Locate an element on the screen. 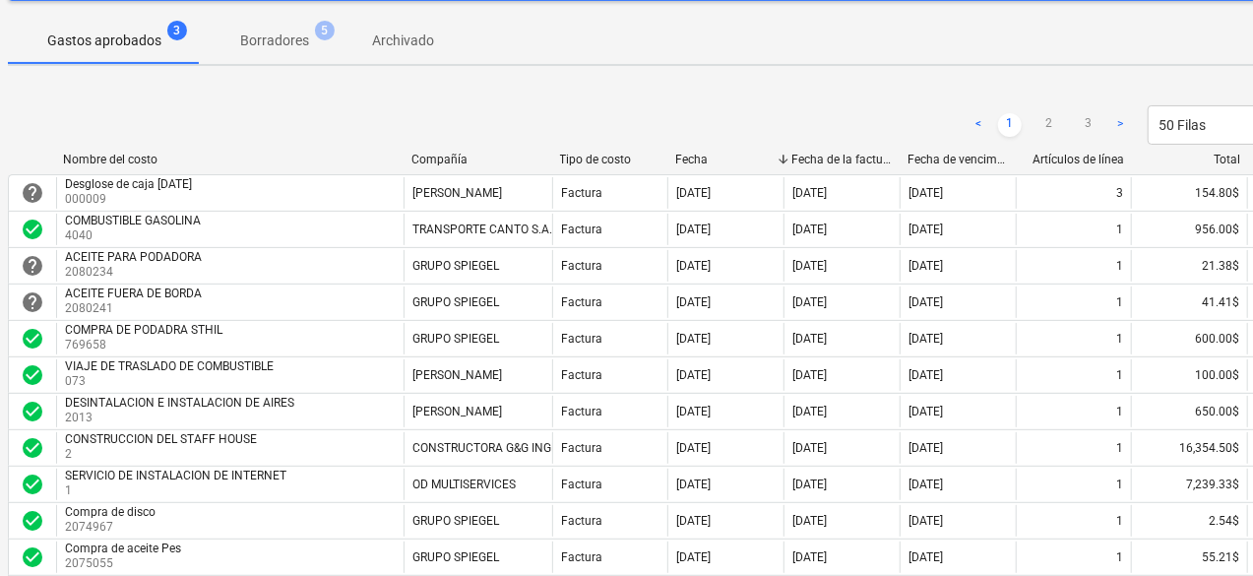  div: Compra de disco is located at coordinates (110, 512).